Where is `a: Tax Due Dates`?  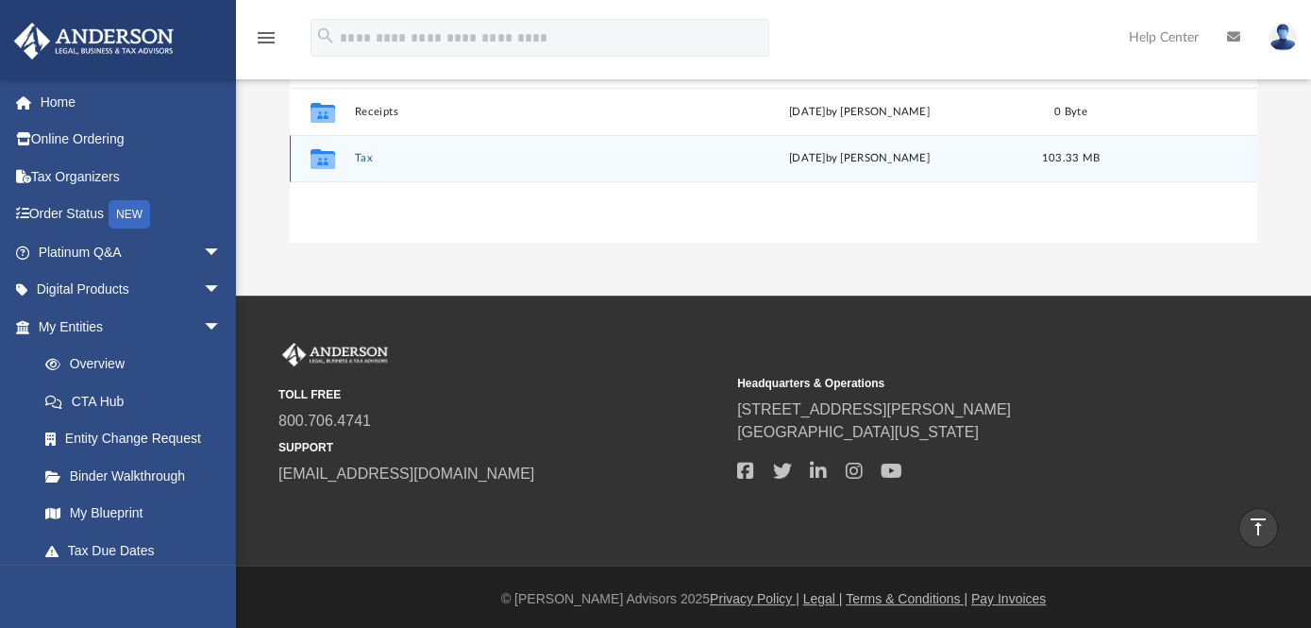 a: Tax Due Dates is located at coordinates (138, 550).